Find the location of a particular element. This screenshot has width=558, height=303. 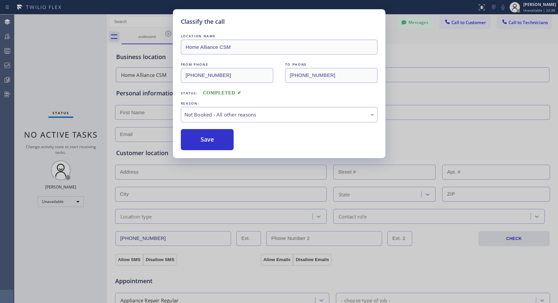

span: Status: is located at coordinates (189, 93).